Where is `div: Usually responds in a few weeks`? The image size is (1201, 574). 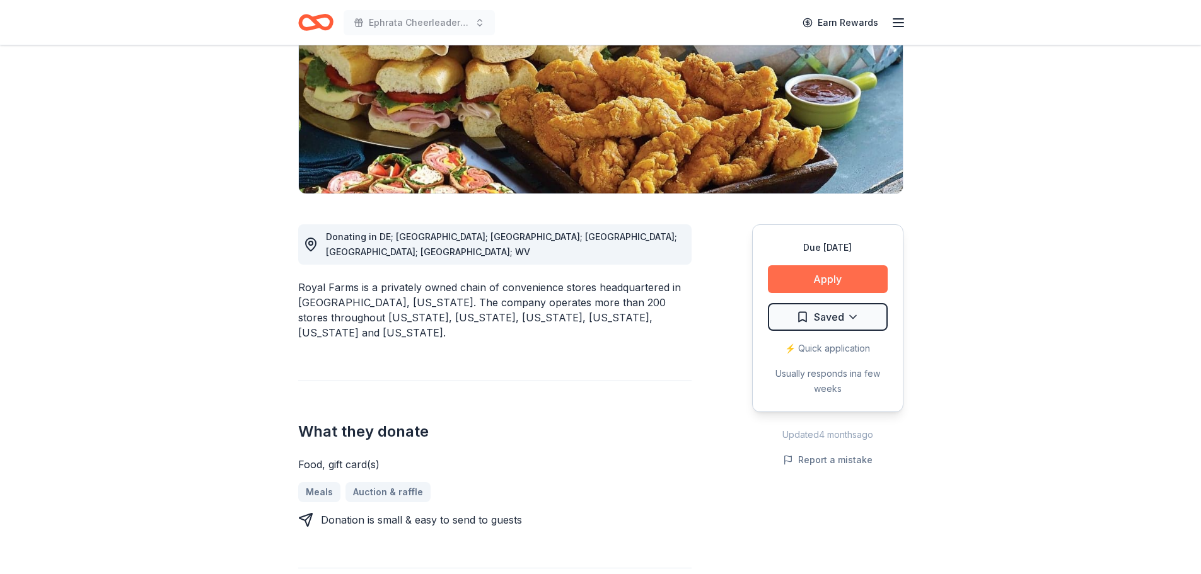 div: Usually responds in a few weeks is located at coordinates (827, 381).